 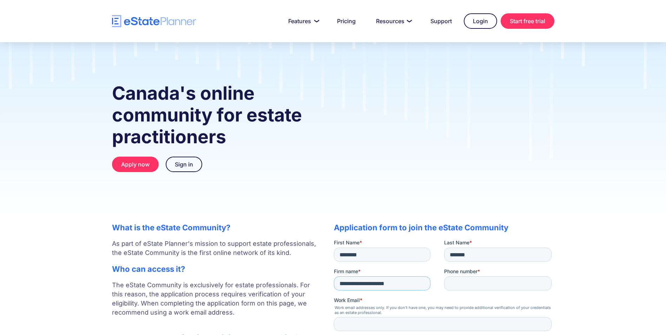 What do you see at coordinates (127, 32) in the screenshot?
I see `span: Phone number` at bounding box center [127, 32].